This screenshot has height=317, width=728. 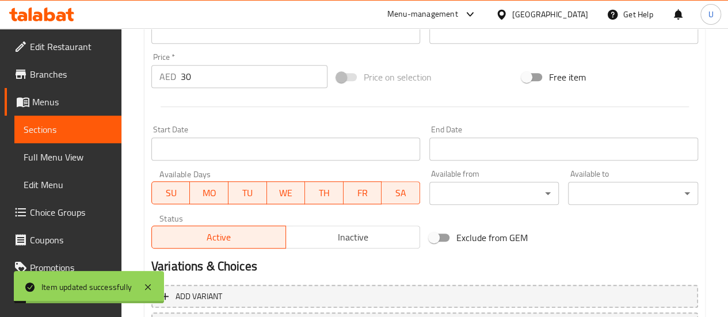 What do you see at coordinates (425, 267) in the screenshot?
I see `h2: Variations & Choices` at bounding box center [425, 267].